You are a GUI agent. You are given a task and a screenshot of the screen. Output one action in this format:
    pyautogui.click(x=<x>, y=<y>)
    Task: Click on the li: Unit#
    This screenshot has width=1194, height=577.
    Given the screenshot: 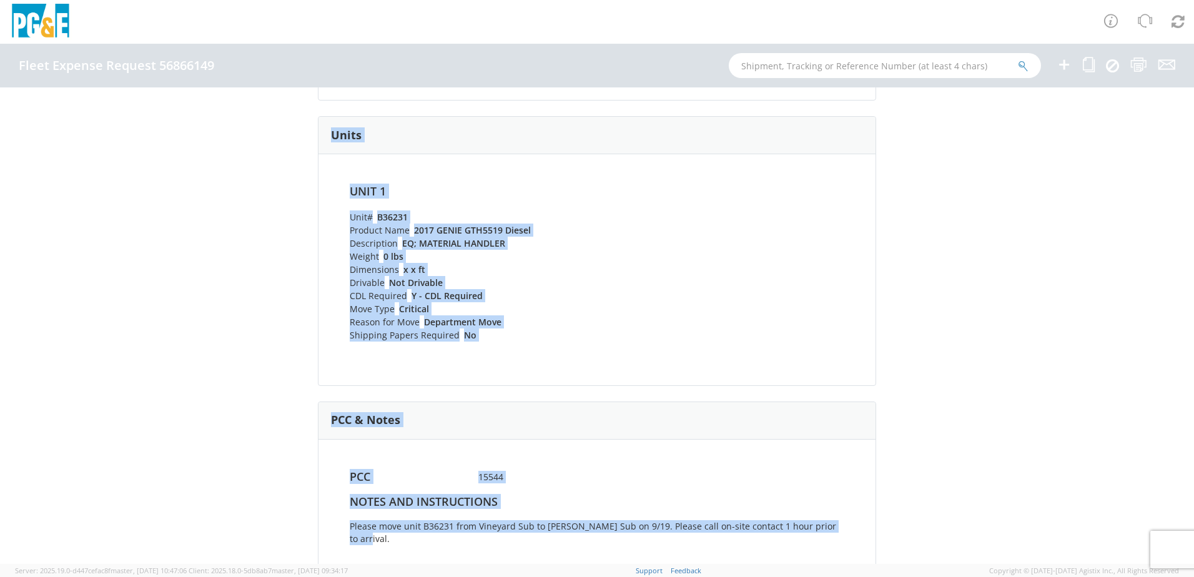 What is the action you would take?
    pyautogui.click(x=470, y=217)
    